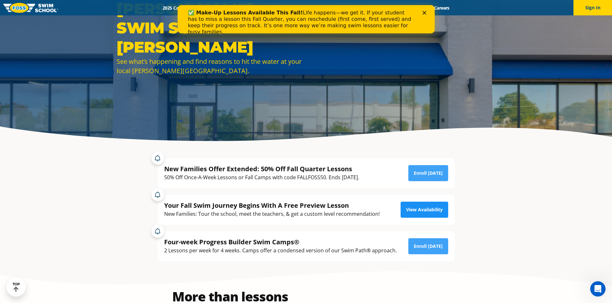 Image resolution: width=612 pixels, height=303 pixels. Describe the element at coordinates (68, 7) in the screenshot. I see `b: ✅ Make-Up Lessons Available This Fall!` at that location.